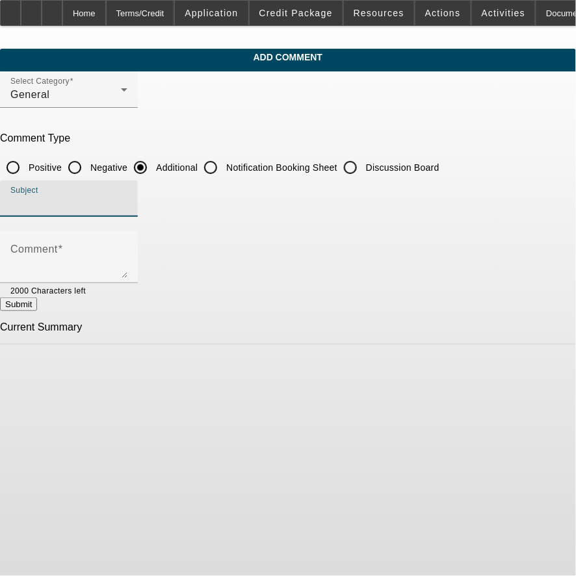 This screenshot has height=576, width=576. Describe the element at coordinates (24, 190) in the screenshot. I see `mat-label: Subject` at that location.